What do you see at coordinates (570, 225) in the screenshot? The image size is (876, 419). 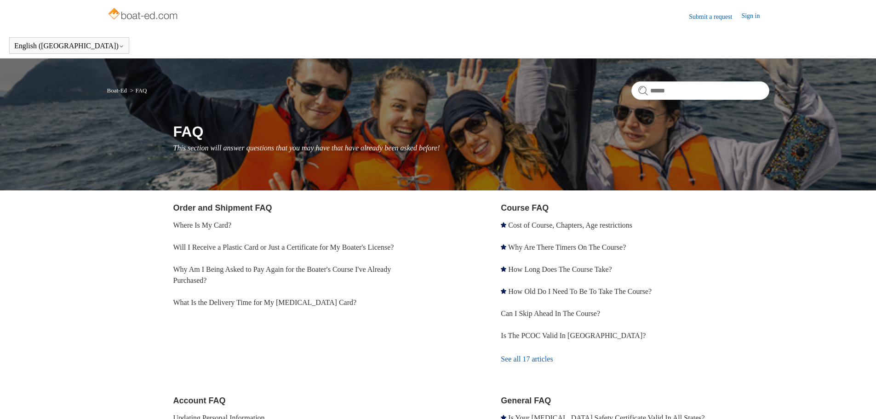 I see `a: Cost of Course, Chapters, Age restrictions` at bounding box center [570, 225].